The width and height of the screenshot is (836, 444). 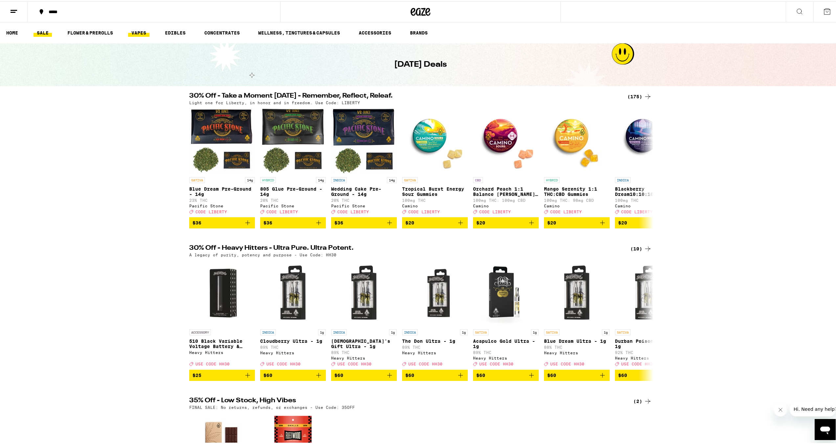 I want to click on a: Open page for Acapulco Gold Ultra - 1g from Heavy Hitters, so click(x=506, y=313).